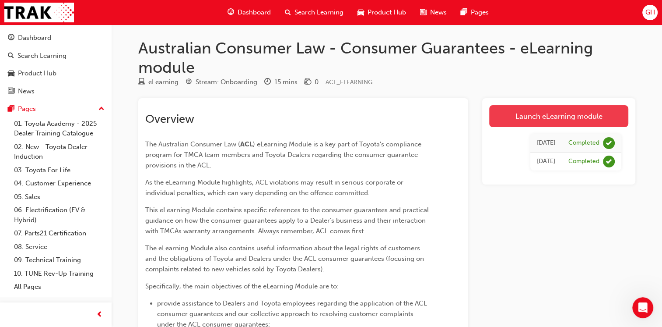 This screenshot has width=662, height=327. What do you see at coordinates (27, 109) in the screenshot?
I see `div: Pages` at bounding box center [27, 109].